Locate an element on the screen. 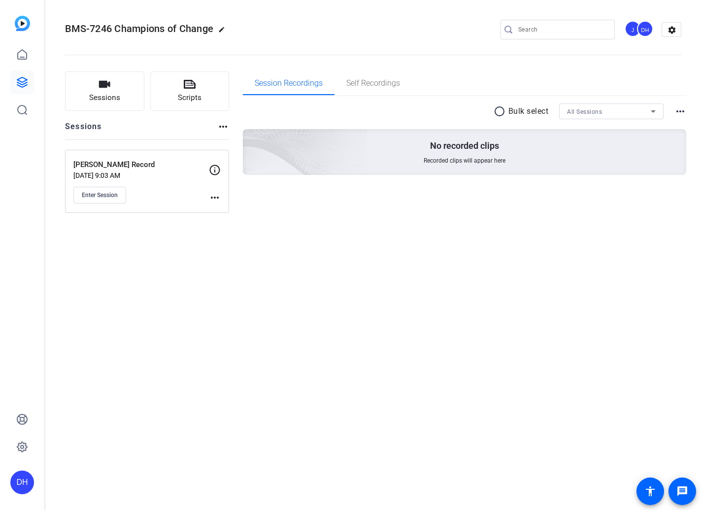 The width and height of the screenshot is (701, 510). mat-icon: edit is located at coordinates (224, 32).